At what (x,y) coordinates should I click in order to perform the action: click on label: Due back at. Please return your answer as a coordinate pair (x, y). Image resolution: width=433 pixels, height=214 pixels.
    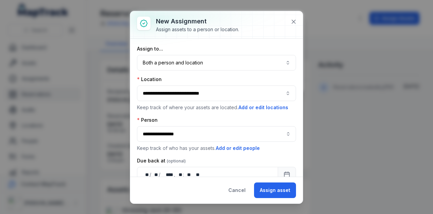
    Looking at the image, I should click on (161, 160).